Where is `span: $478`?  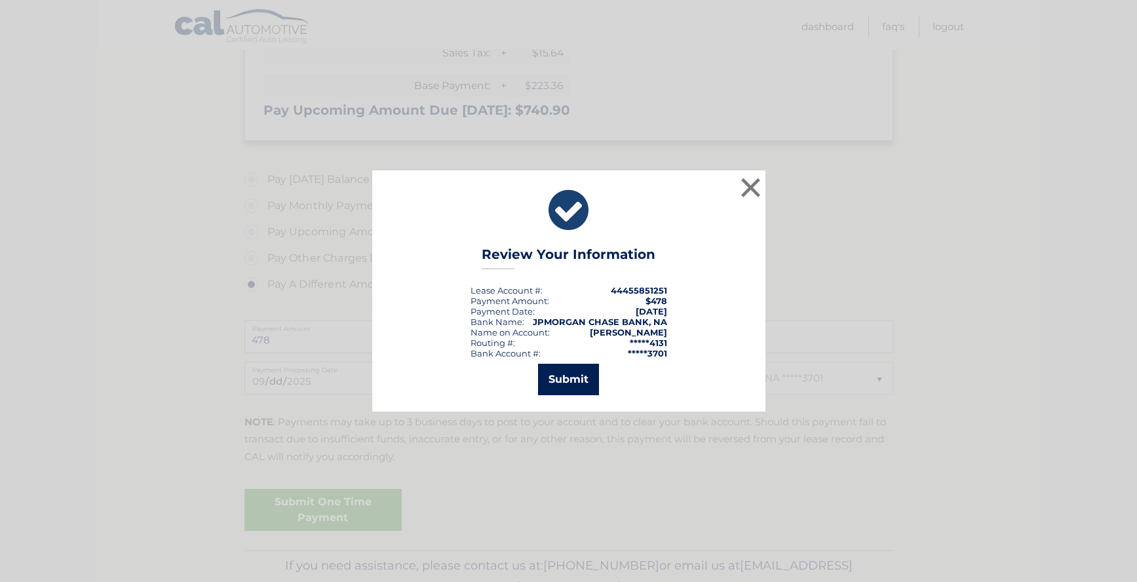 span: $478 is located at coordinates (656, 301).